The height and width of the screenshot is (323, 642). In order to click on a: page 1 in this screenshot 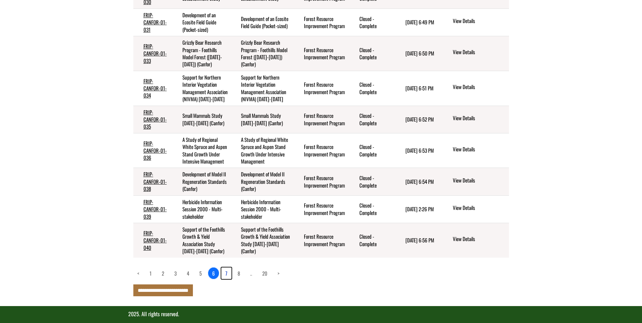, I will do `click(151, 273)`.